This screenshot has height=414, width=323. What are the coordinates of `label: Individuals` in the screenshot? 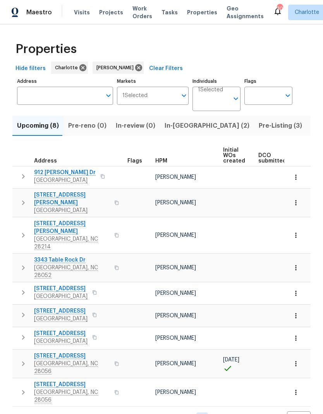 It's located at (216, 81).